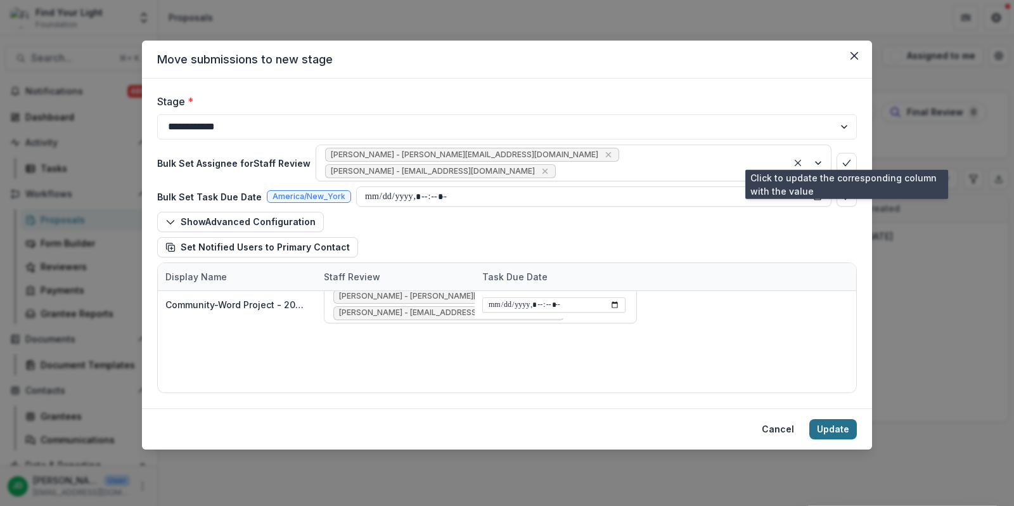 This screenshot has width=1014, height=506. What do you see at coordinates (507, 60) in the screenshot?
I see `header: Move submissions to new stage` at bounding box center [507, 60].